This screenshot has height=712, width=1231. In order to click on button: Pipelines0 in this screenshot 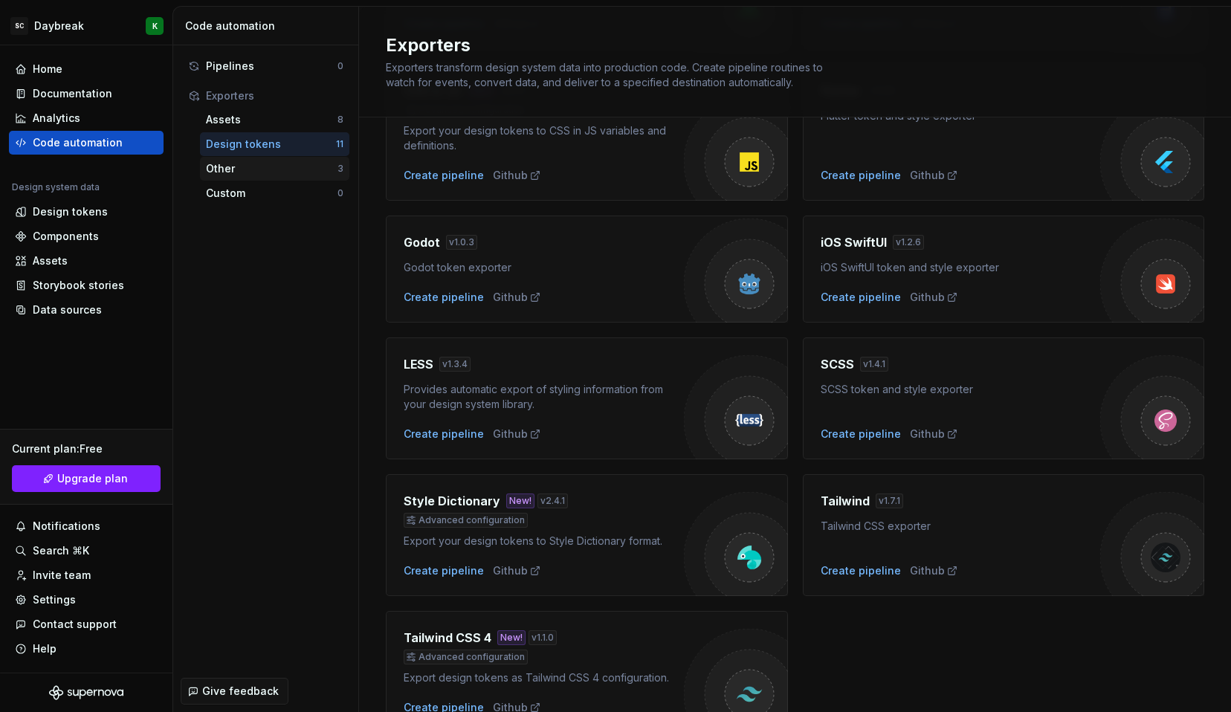, I will do `click(265, 66)`.